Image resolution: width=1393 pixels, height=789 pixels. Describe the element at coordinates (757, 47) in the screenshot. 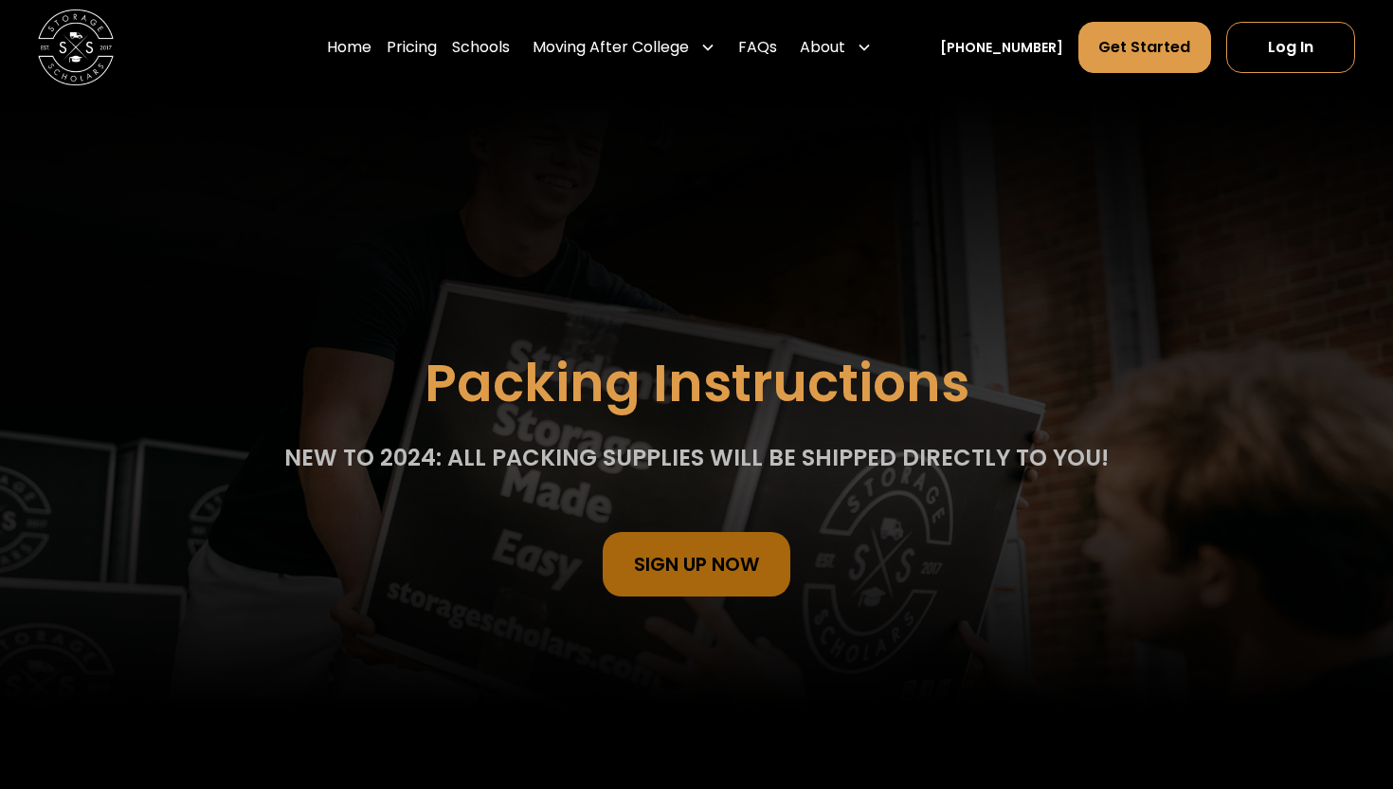

I see `a: FAQs` at that location.